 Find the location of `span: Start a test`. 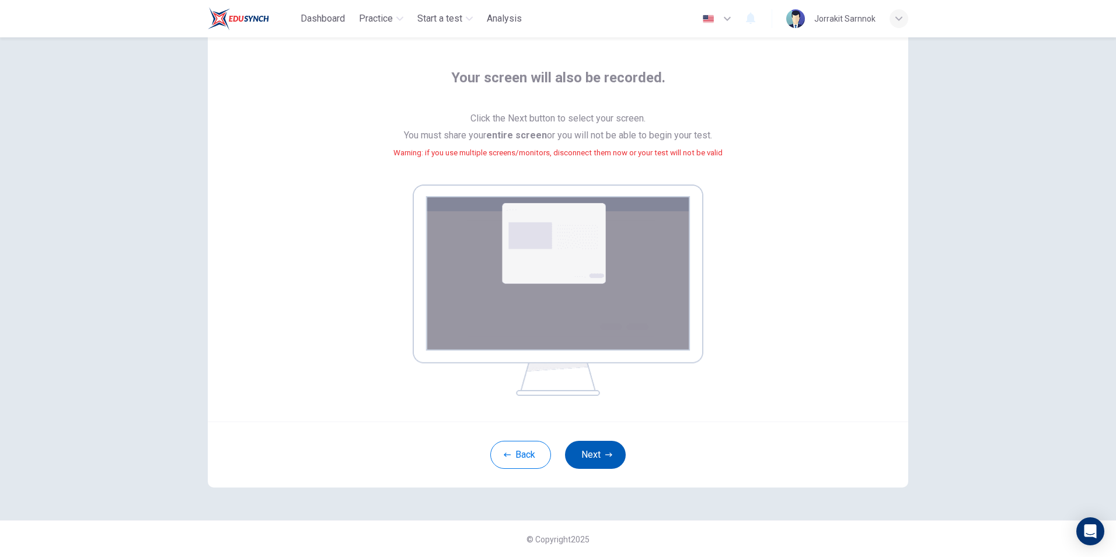

span: Start a test is located at coordinates (439, 19).